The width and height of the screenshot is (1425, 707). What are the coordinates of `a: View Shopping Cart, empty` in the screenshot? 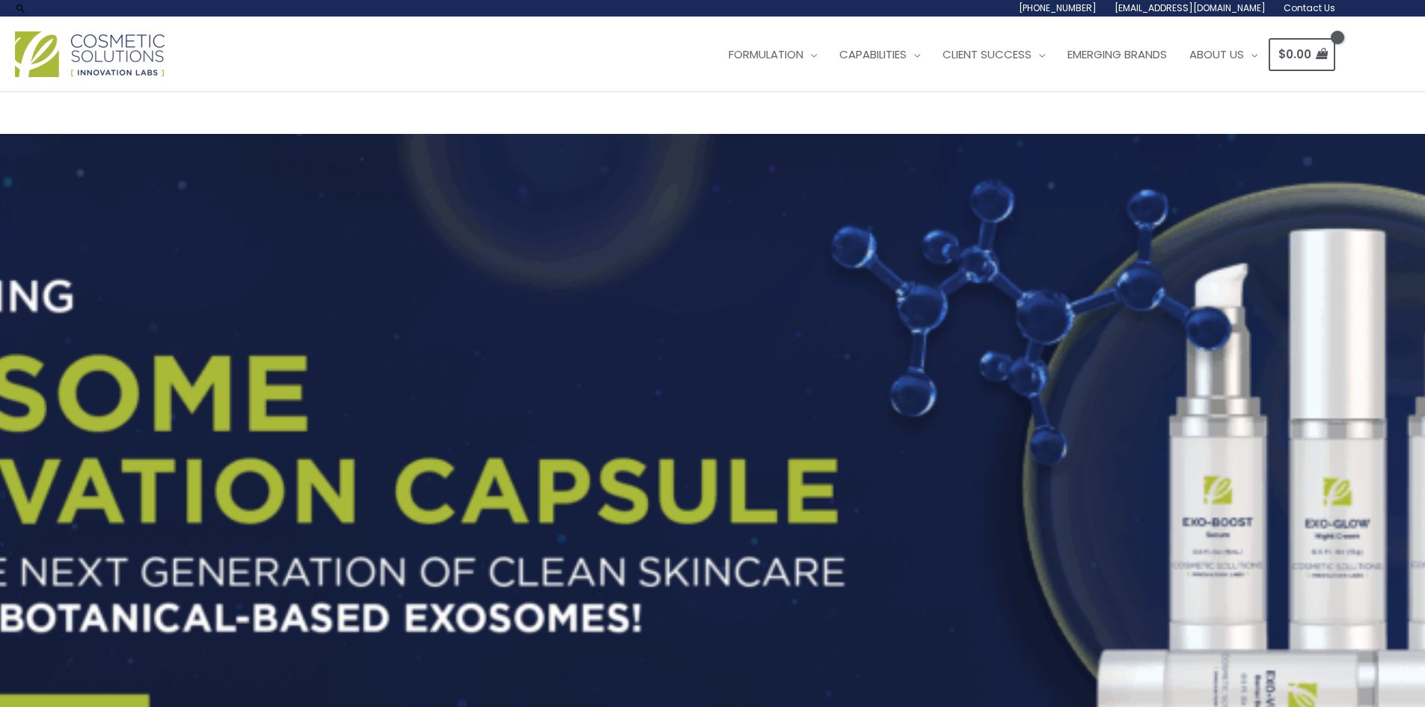 It's located at (1301, 55).